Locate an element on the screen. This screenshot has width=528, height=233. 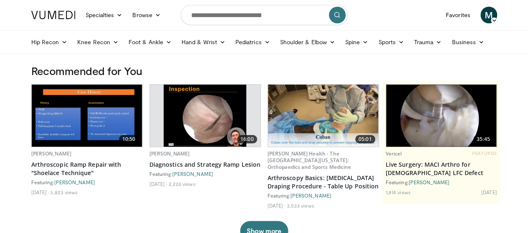
a: Sports is located at coordinates (391, 42).